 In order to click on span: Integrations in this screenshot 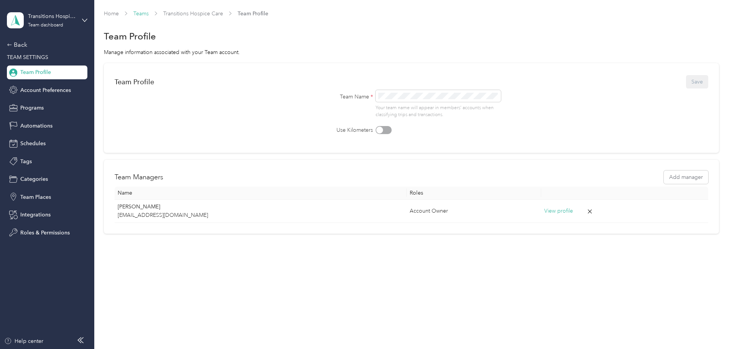, I will do `click(35, 215)`.